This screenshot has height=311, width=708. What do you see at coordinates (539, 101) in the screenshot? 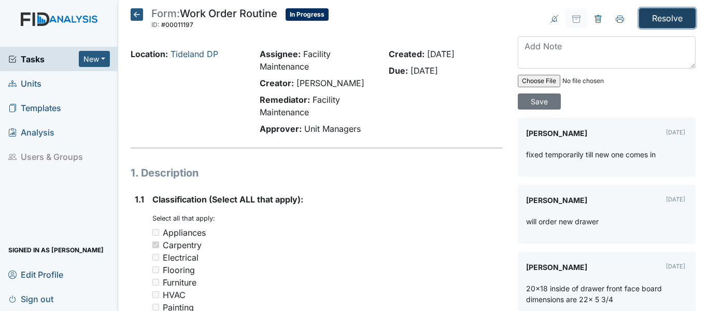
I see `input: Save` at bounding box center [539, 101].